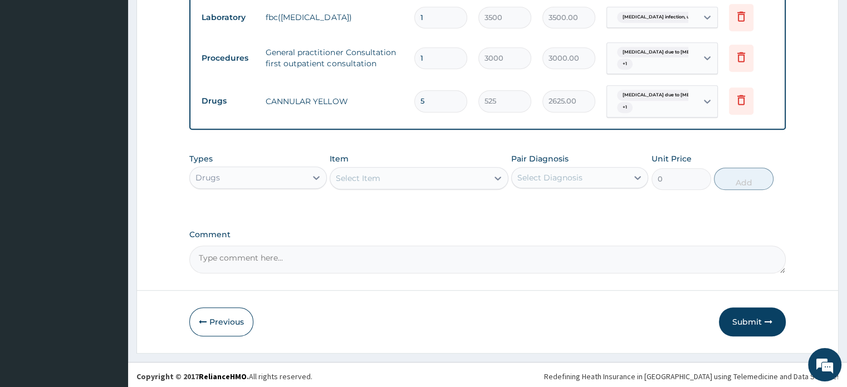  Describe the element at coordinates (123, 70) in the screenshot. I see `div: Chat with us now` at that location.